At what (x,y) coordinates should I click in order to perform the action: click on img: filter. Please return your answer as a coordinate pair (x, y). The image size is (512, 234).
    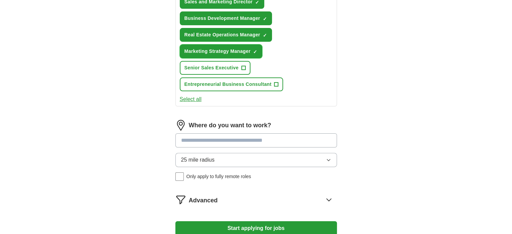
    Looking at the image, I should click on (181, 200).